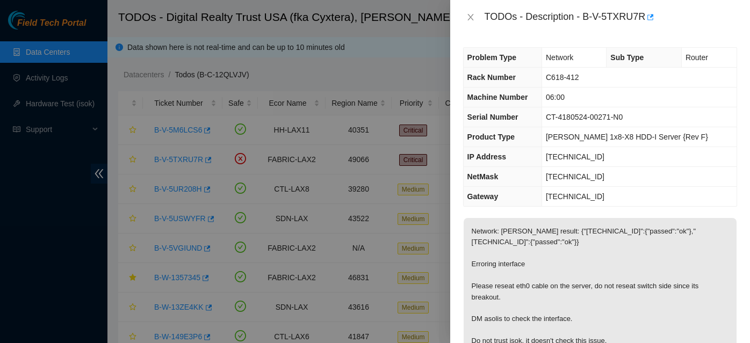 The width and height of the screenshot is (750, 343). Describe the element at coordinates (697, 58) in the screenshot. I see `span: Router` at that location.